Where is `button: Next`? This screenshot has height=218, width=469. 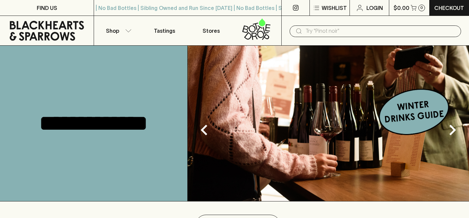 button: Next is located at coordinates (453, 130).